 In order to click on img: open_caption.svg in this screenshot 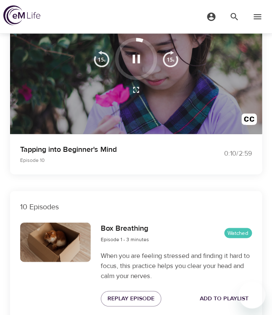, I will do `click(249, 121)`.